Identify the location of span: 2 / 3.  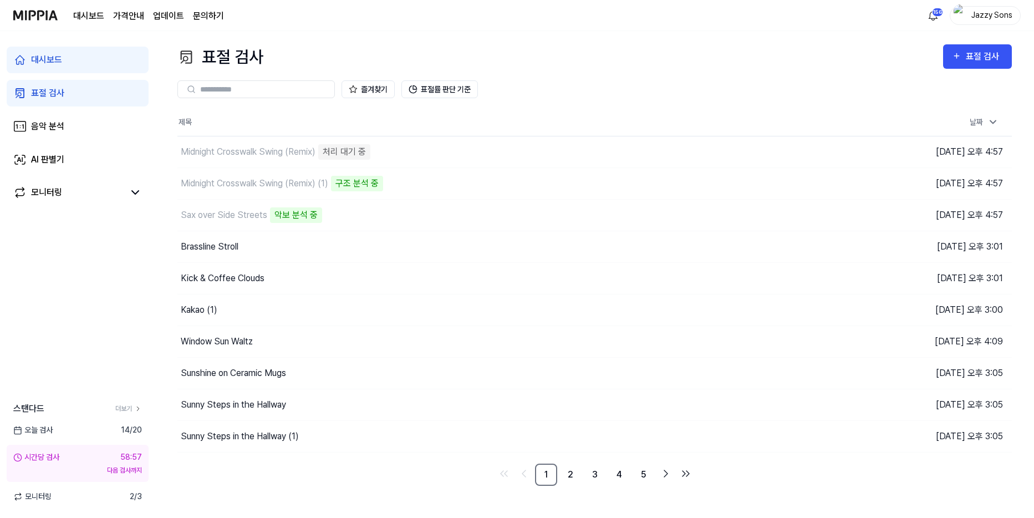
(136, 496).